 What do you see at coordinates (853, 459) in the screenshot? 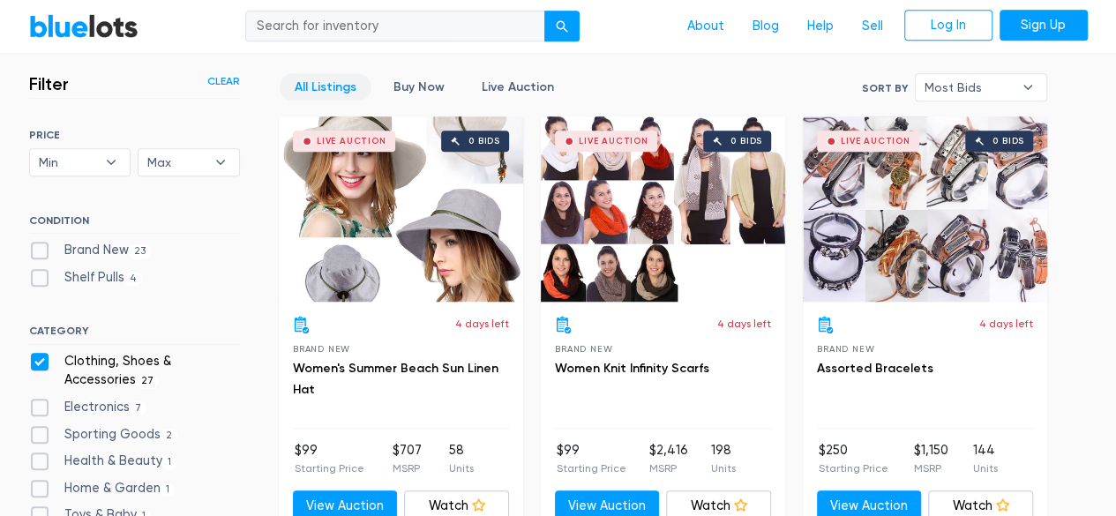
I see `li: $250` at bounding box center [853, 459].